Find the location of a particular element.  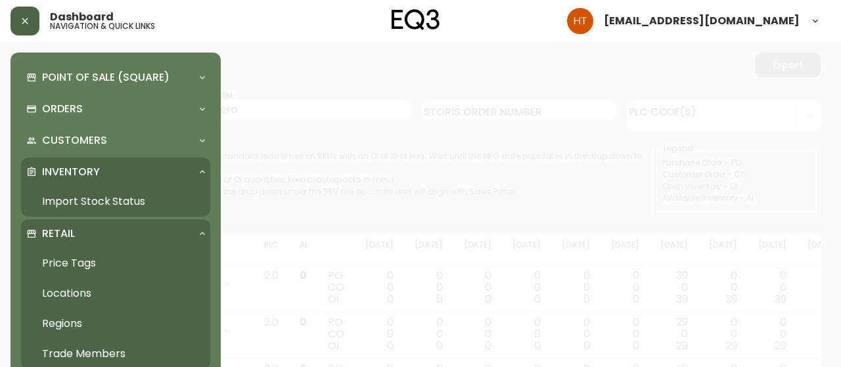

h5: navigation & quick links is located at coordinates (102, 26).